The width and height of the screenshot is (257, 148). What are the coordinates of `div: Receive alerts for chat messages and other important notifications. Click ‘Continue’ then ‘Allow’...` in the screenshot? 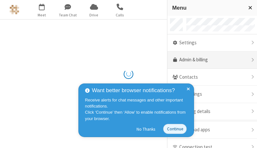 It's located at (137, 109).